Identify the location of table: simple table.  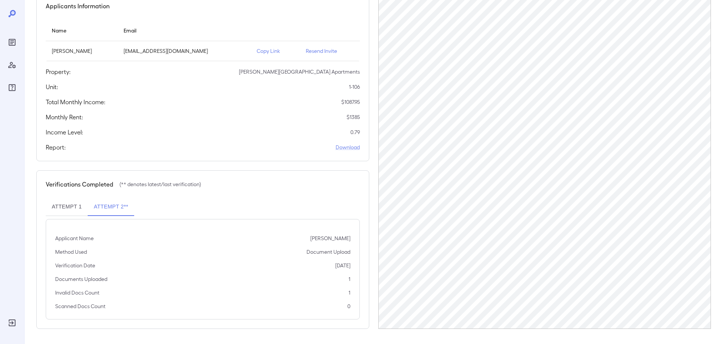
(203, 40).